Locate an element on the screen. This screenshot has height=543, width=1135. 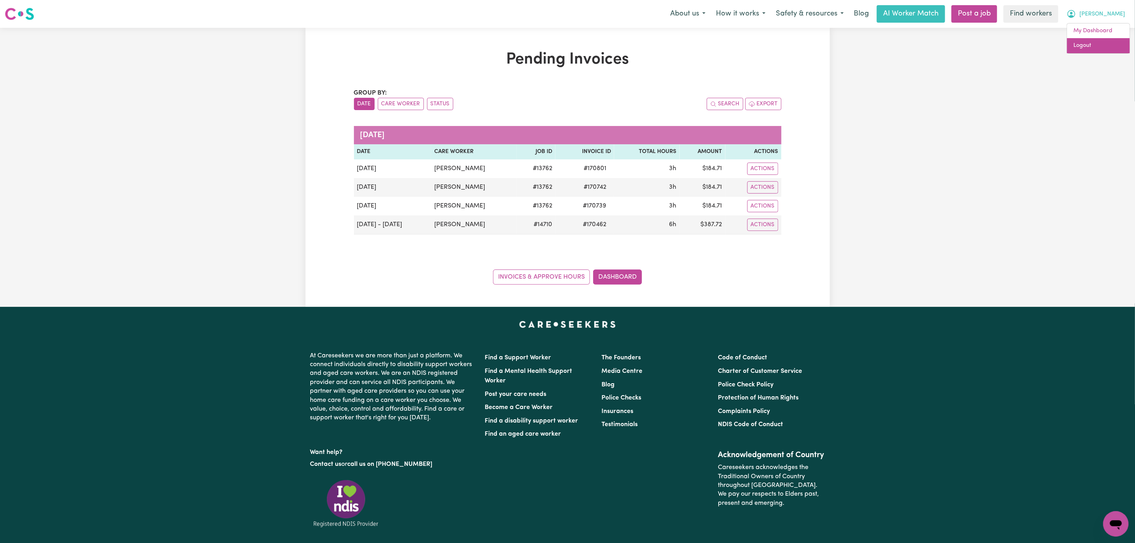
th: Invoice ID is located at coordinates (585, 152).